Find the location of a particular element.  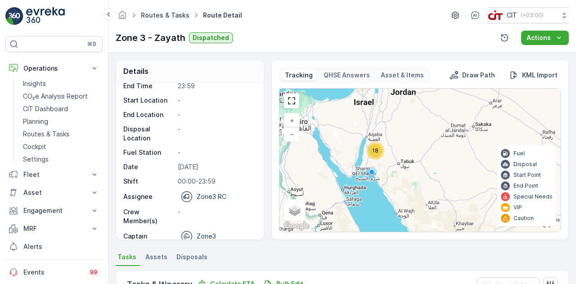

p: Caution is located at coordinates (523, 218).